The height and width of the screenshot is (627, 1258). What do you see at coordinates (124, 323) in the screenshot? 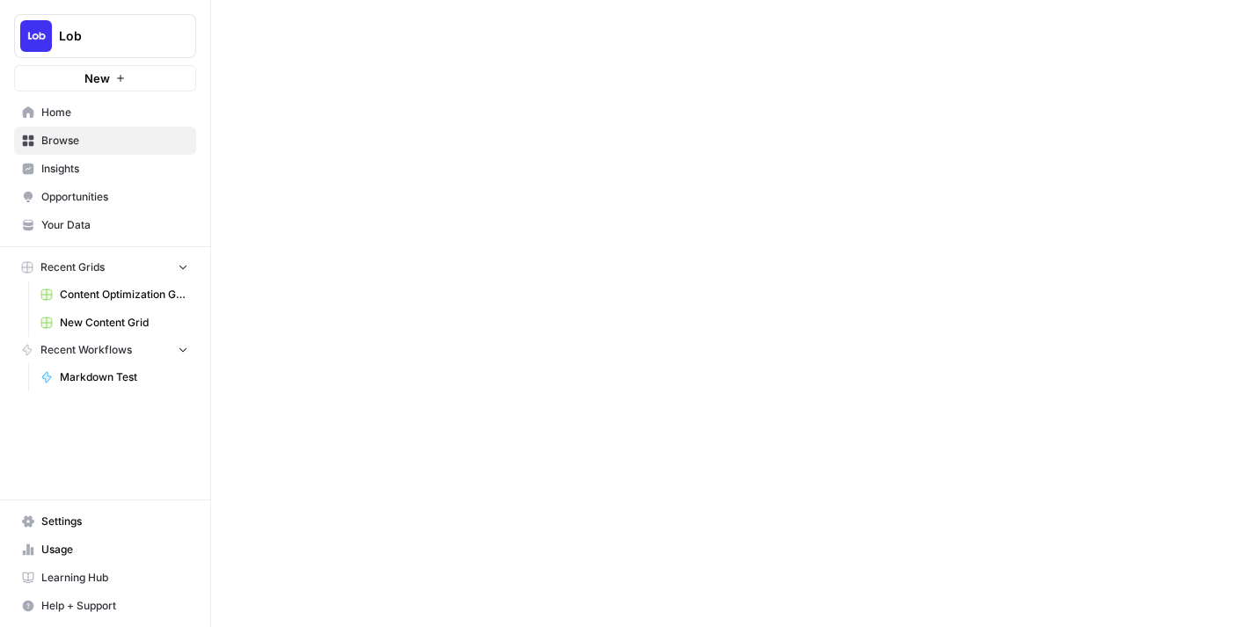
I see `span: New Content Grid` at bounding box center [124, 323].